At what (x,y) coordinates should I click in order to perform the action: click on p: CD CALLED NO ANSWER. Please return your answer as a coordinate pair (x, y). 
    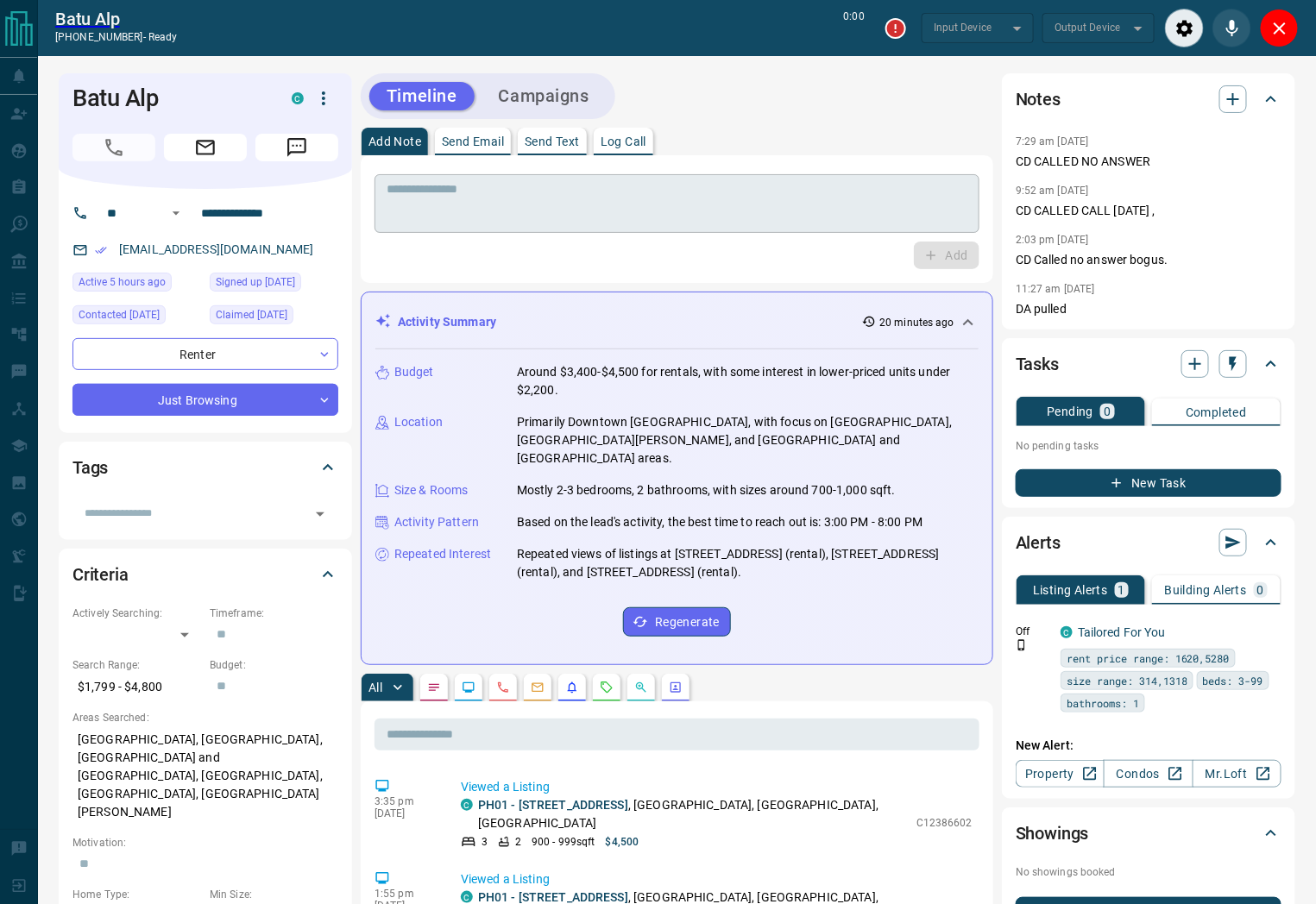
    Looking at the image, I should click on (1149, 161).